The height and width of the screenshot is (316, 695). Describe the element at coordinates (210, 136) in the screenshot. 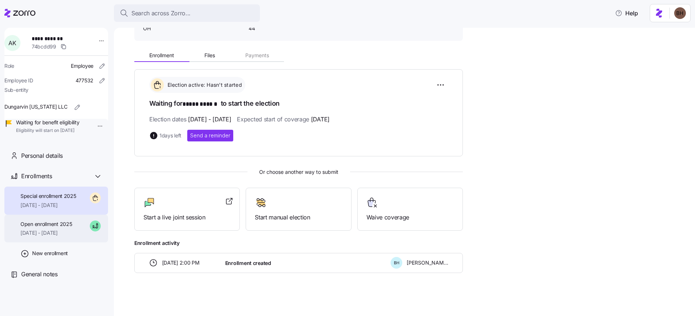

I see `button: Send a reminder` at that location.